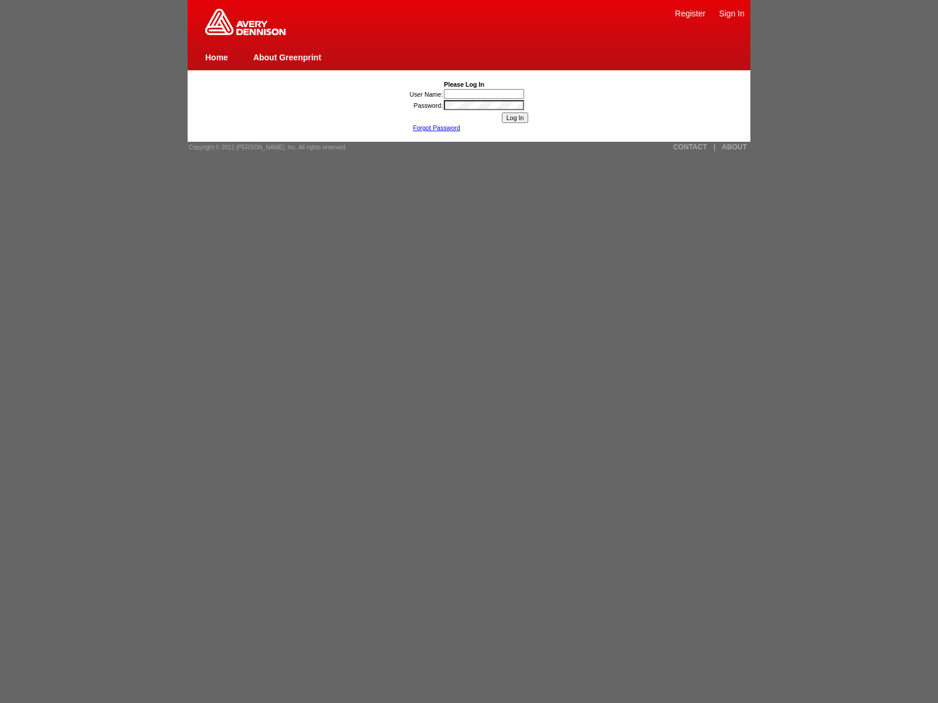 The height and width of the screenshot is (703, 938). What do you see at coordinates (436, 128) in the screenshot?
I see `a: Forgot Password` at bounding box center [436, 128].